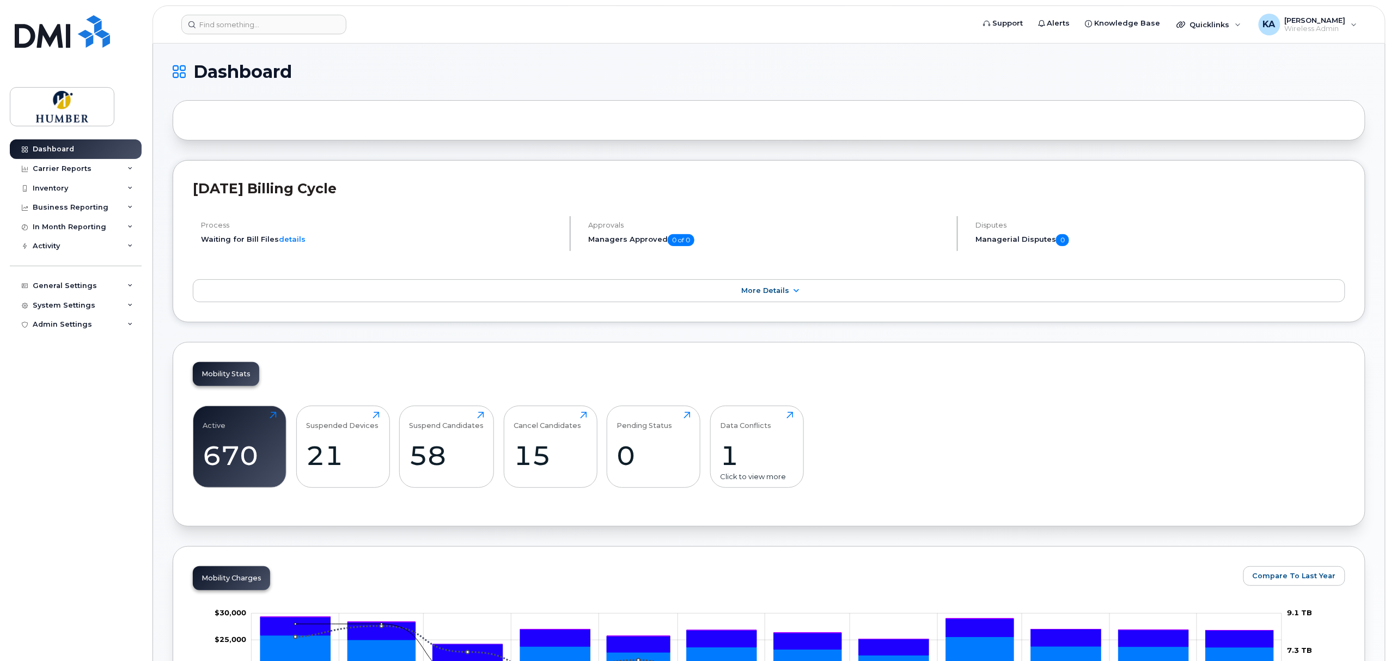  What do you see at coordinates (230, 639) in the screenshot?
I see `tspan: $25,000` at bounding box center [230, 639].